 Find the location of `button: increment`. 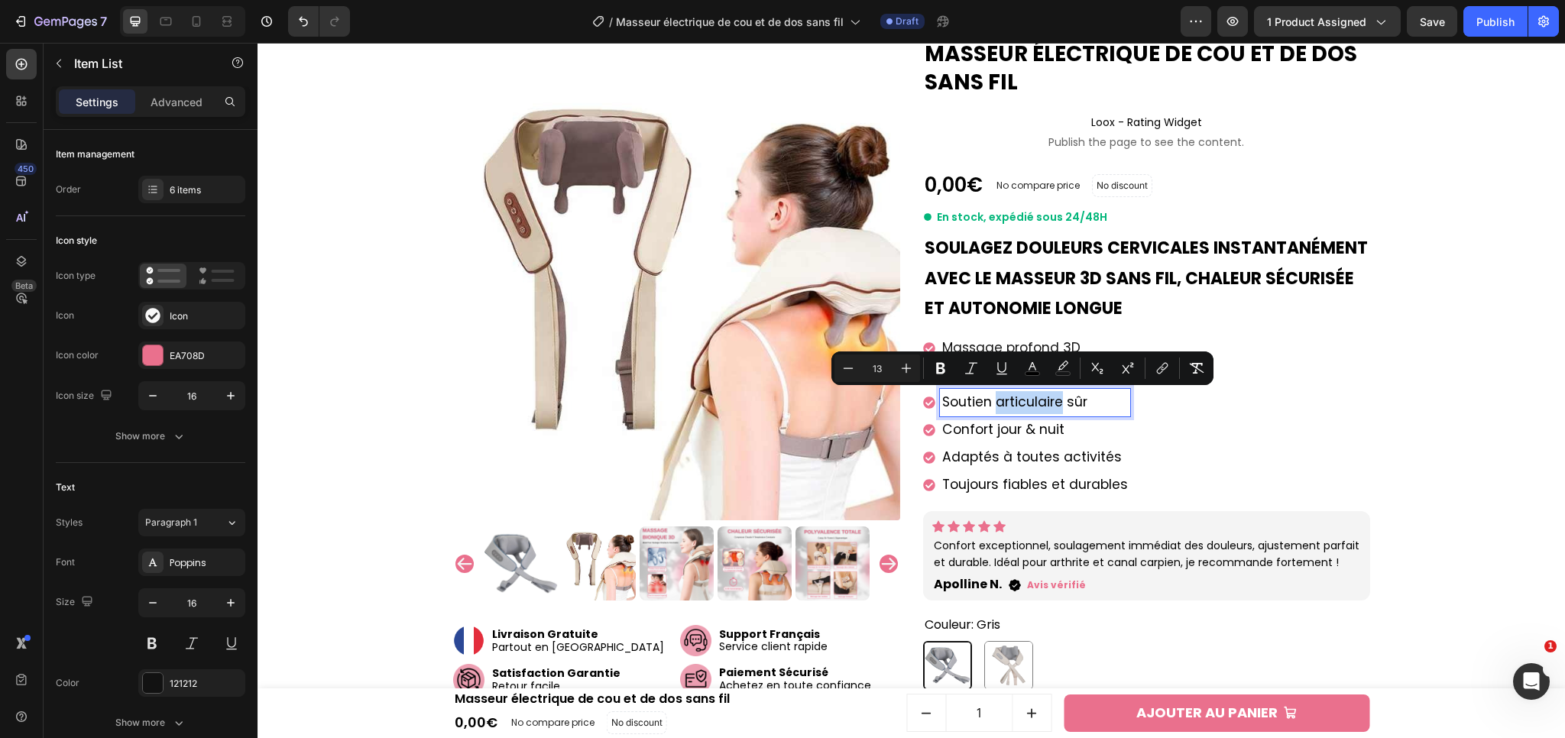

button: increment is located at coordinates (774, 670).